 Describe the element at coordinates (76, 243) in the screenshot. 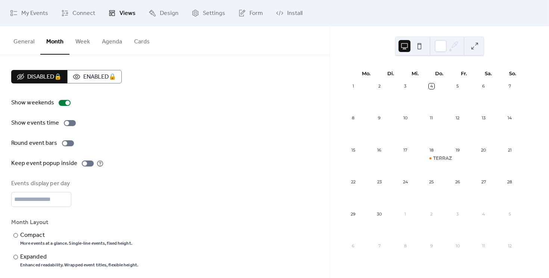

I see `div: More events at a glance. Single-line events, fixed height.` at that location.